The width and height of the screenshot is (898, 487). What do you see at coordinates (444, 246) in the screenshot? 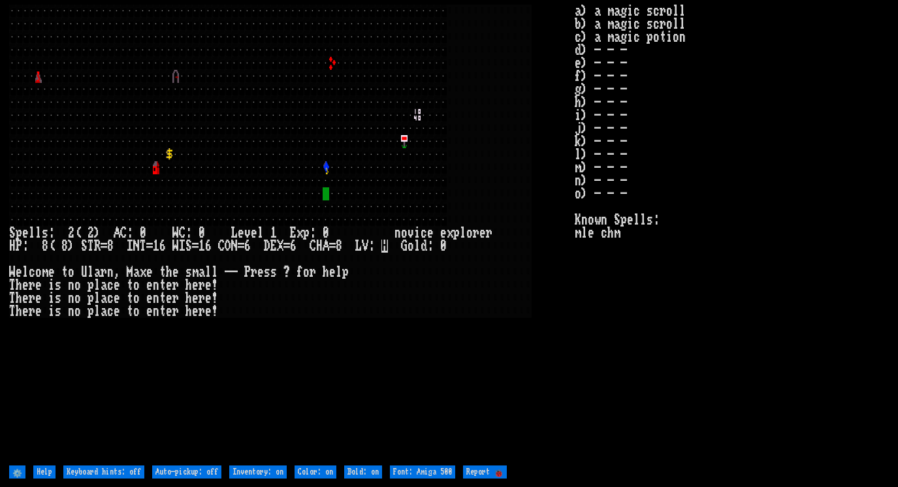
I see `div: 0` at bounding box center [444, 246].